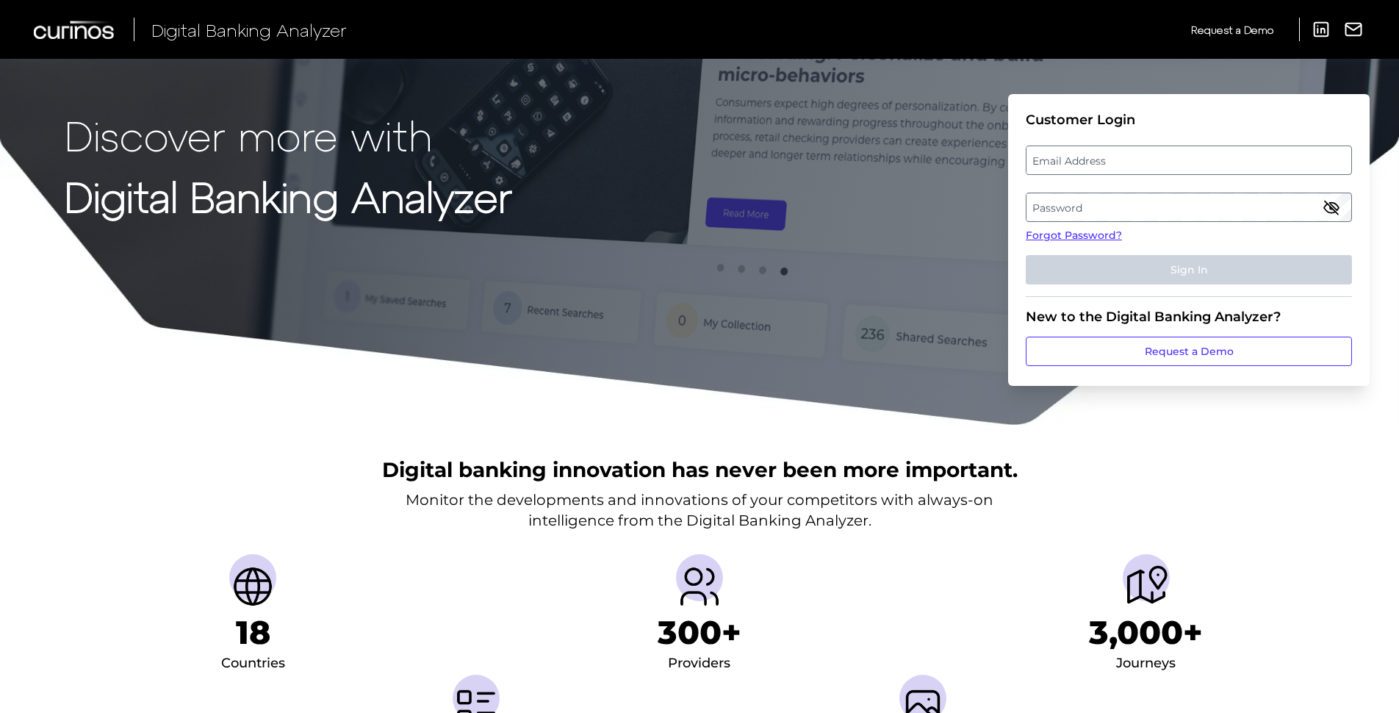 The image size is (1399, 713). Describe the element at coordinates (1189, 235) in the screenshot. I see `a: Forgot Password?` at that location.